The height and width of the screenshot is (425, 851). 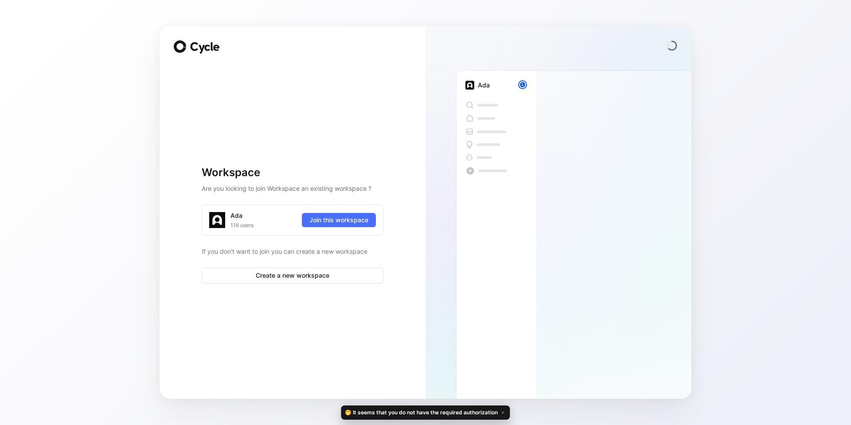 I want to click on div: 🤭 It seems that you do not have the required authorization, so click(x=425, y=412).